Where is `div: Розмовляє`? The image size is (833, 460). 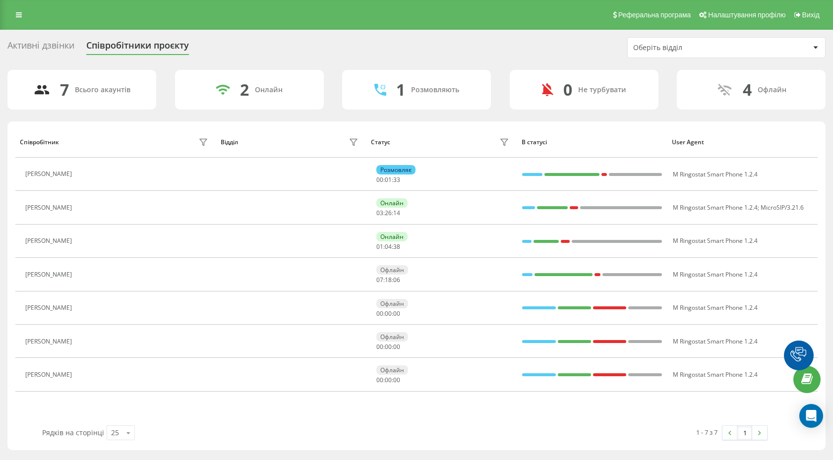
div: Розмовляє is located at coordinates (396, 170).